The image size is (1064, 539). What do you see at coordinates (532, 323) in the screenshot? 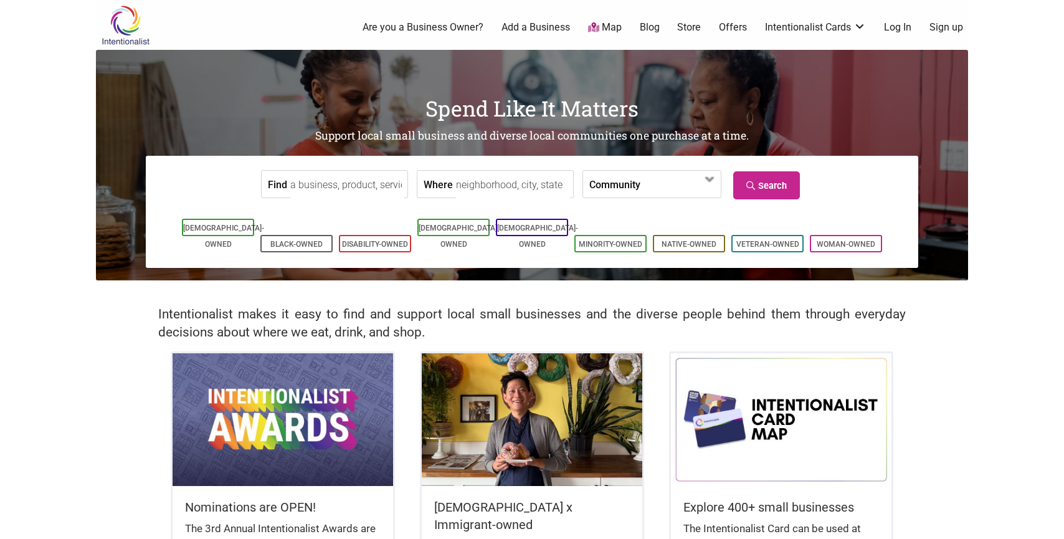
I see `h2: Intentionalist makes it easy to find and support local small businesses and the diverse people be...` at bounding box center [532, 323].